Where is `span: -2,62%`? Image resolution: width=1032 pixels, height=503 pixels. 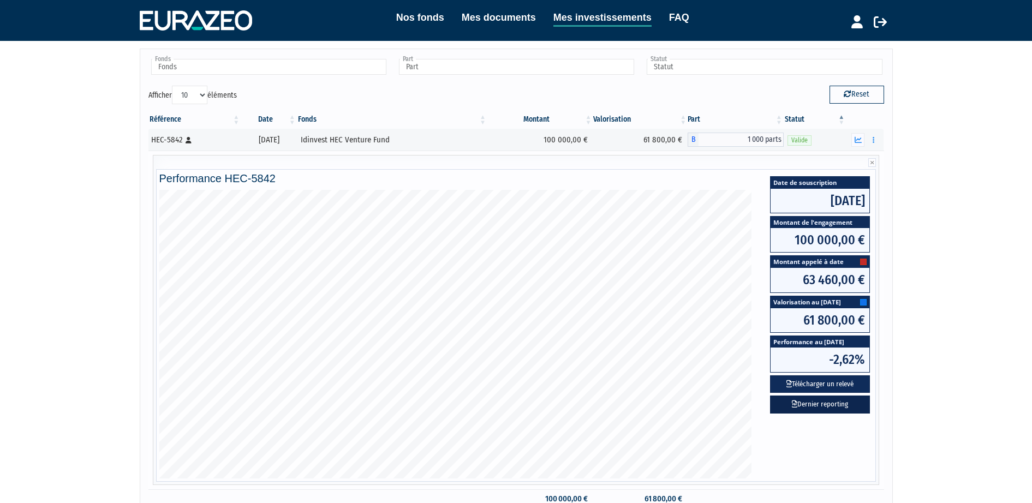 span: -2,62% is located at coordinates (820, 360).